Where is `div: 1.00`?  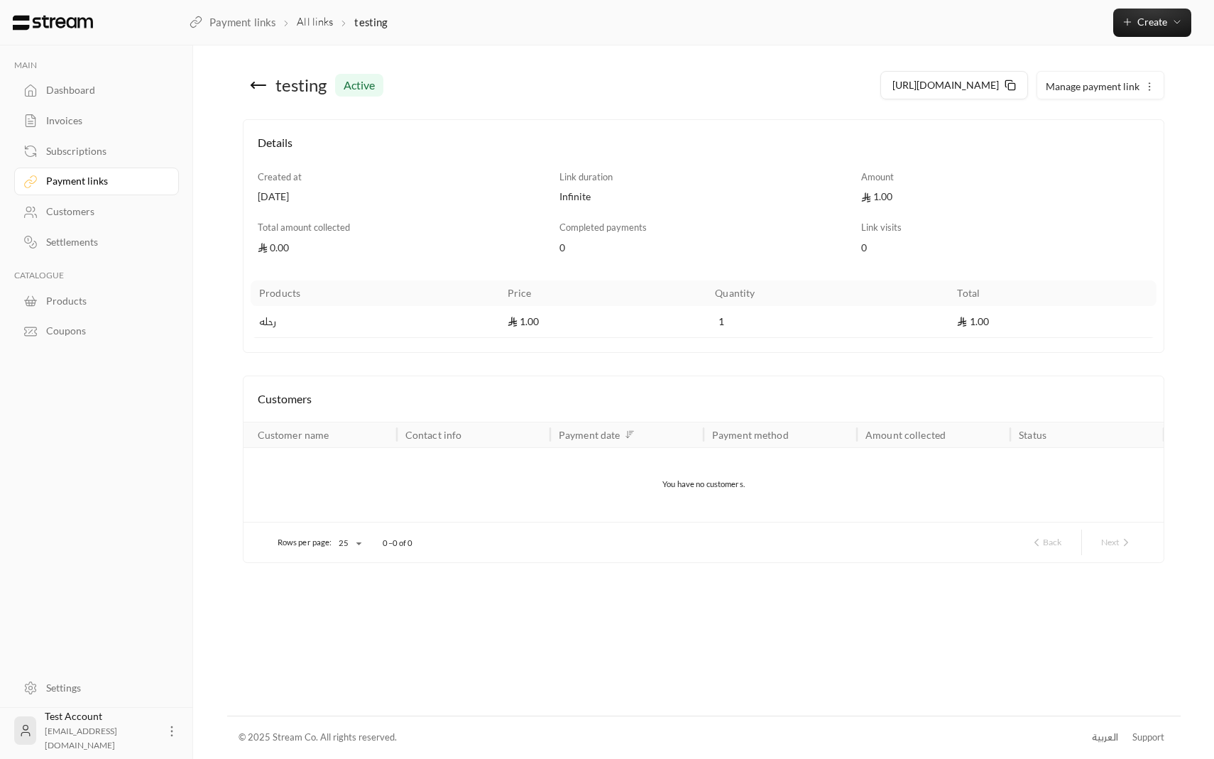 div: 1.00 is located at coordinates (1005, 197).